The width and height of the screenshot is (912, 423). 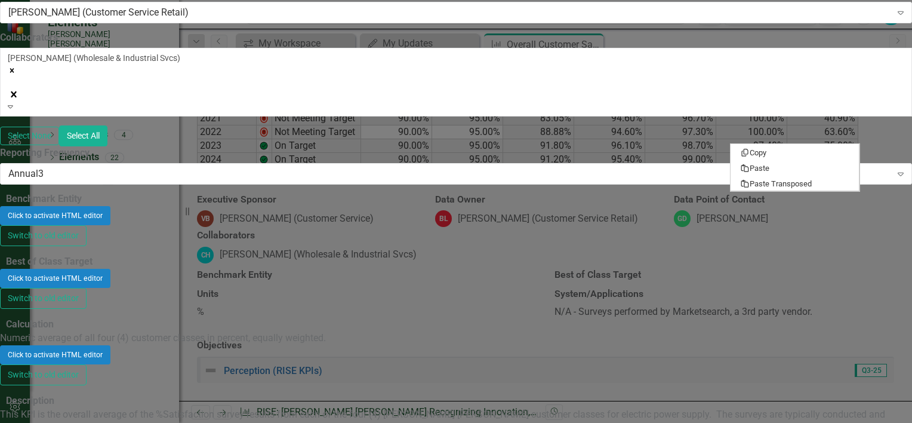 What do you see at coordinates (796, 152) in the screenshot?
I see `div: Copy` at bounding box center [796, 152].